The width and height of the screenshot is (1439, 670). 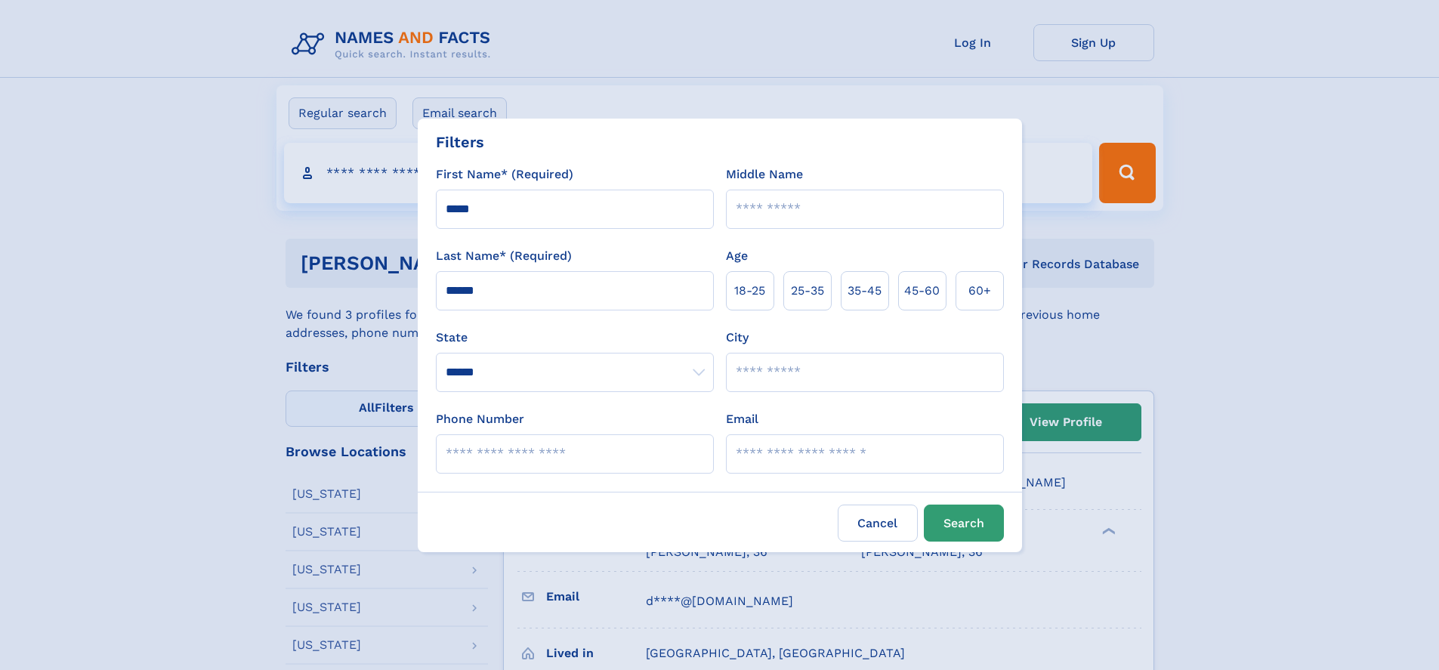 I want to click on span: 25‑35, so click(x=807, y=291).